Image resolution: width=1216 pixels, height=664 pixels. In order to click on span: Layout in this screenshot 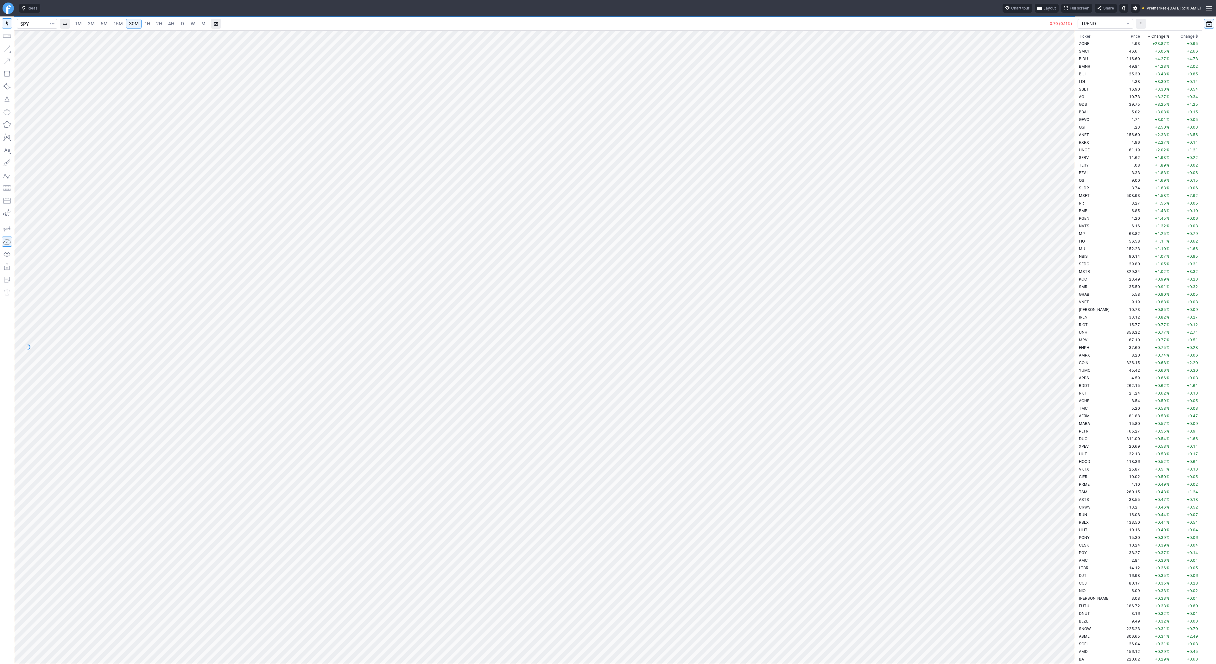, I will do `click(1049, 8)`.